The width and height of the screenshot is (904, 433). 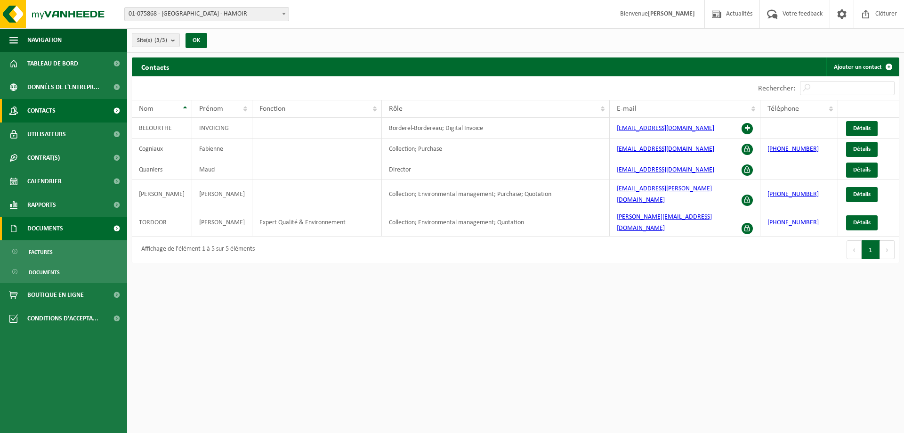 What do you see at coordinates (627, 109) in the screenshot?
I see `span: E-mail` at bounding box center [627, 109].